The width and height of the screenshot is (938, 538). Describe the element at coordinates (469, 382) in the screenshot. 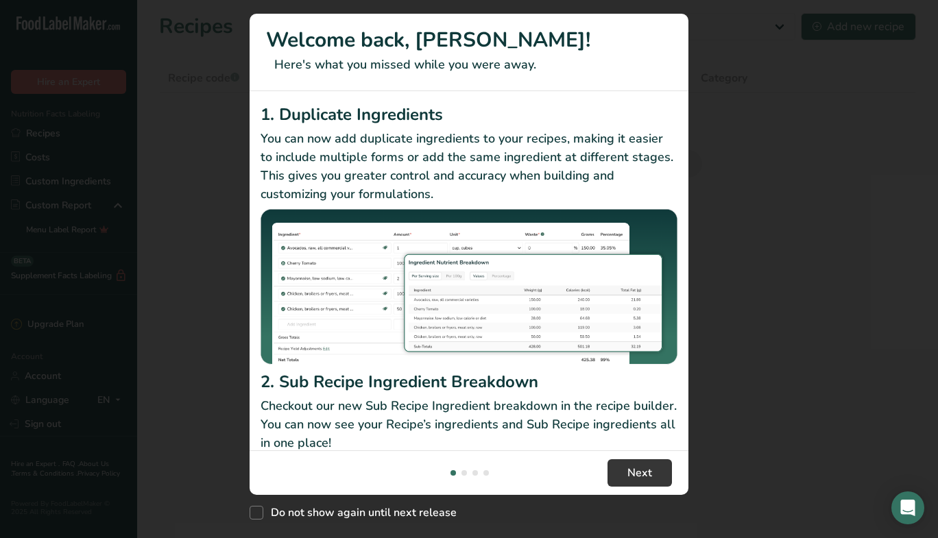

I see `h2: 2. Sub Recipe Ingredient Breakdown` at that location.